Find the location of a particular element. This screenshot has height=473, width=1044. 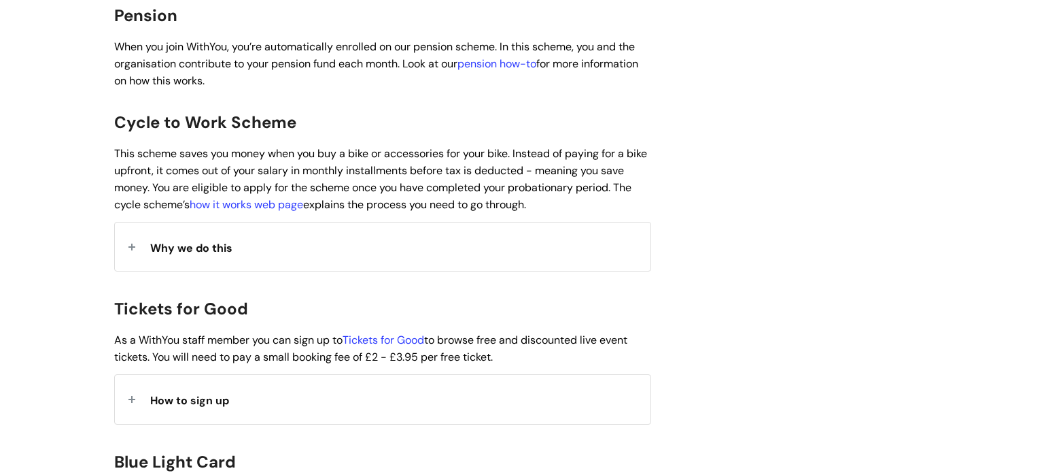

span: Blue Light Card is located at coordinates (175, 461).